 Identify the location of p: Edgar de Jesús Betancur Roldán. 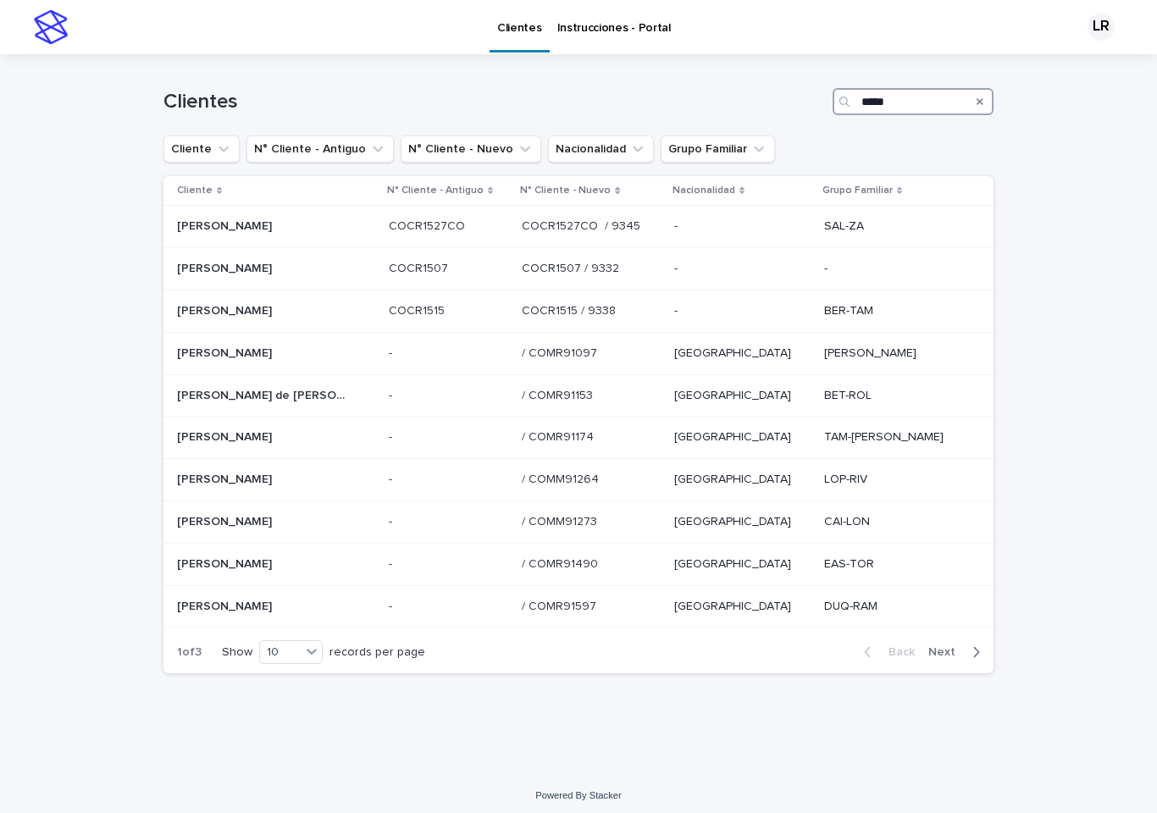
(263, 394).